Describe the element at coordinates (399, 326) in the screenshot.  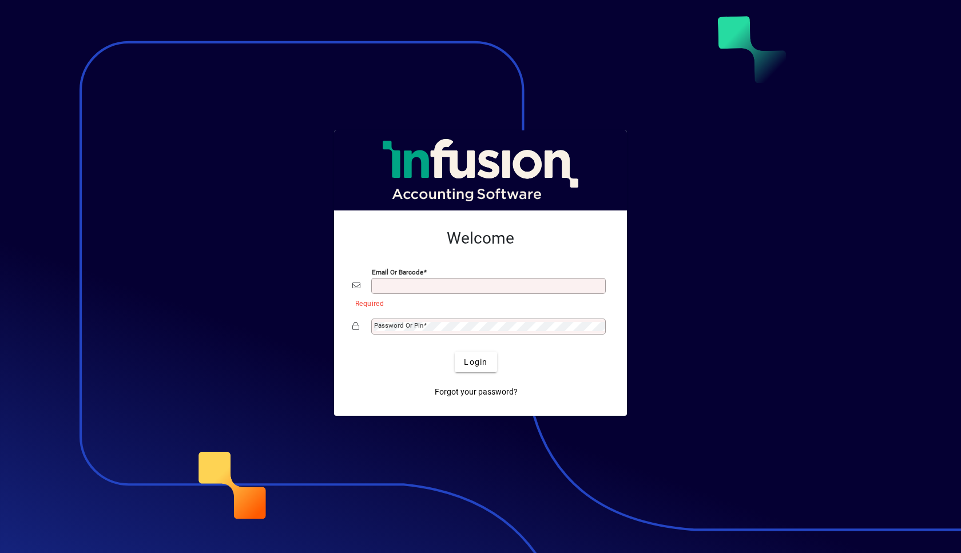
I see `mat-label: Password or Pin` at that location.